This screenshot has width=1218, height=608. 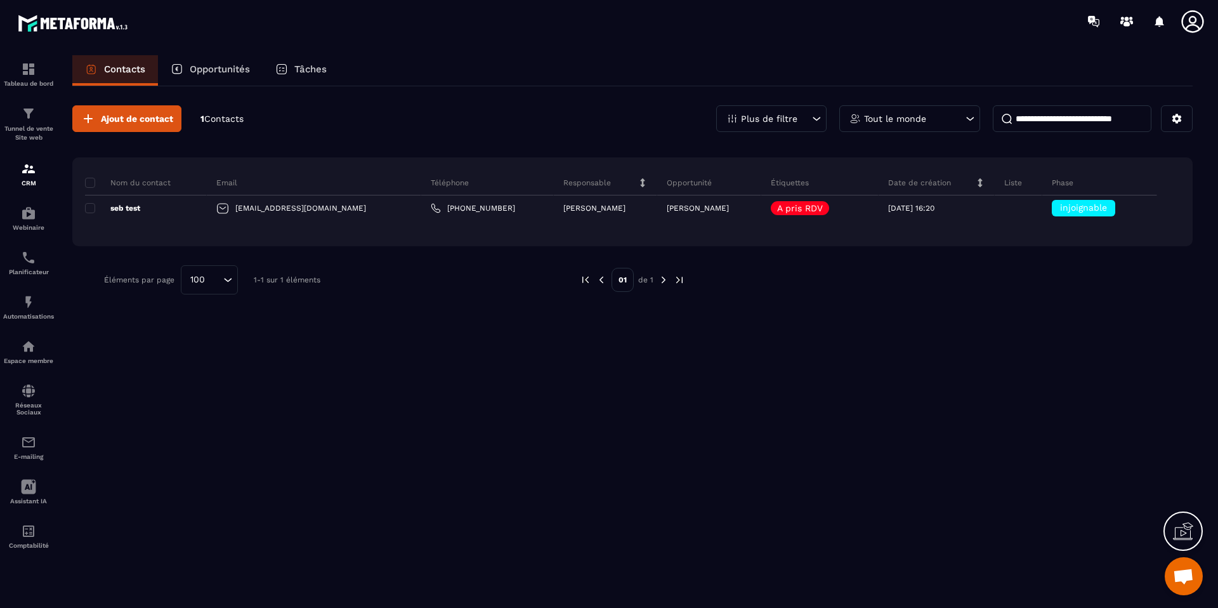 What do you see at coordinates (29, 391) in the screenshot?
I see `img: social-network` at bounding box center [29, 391].